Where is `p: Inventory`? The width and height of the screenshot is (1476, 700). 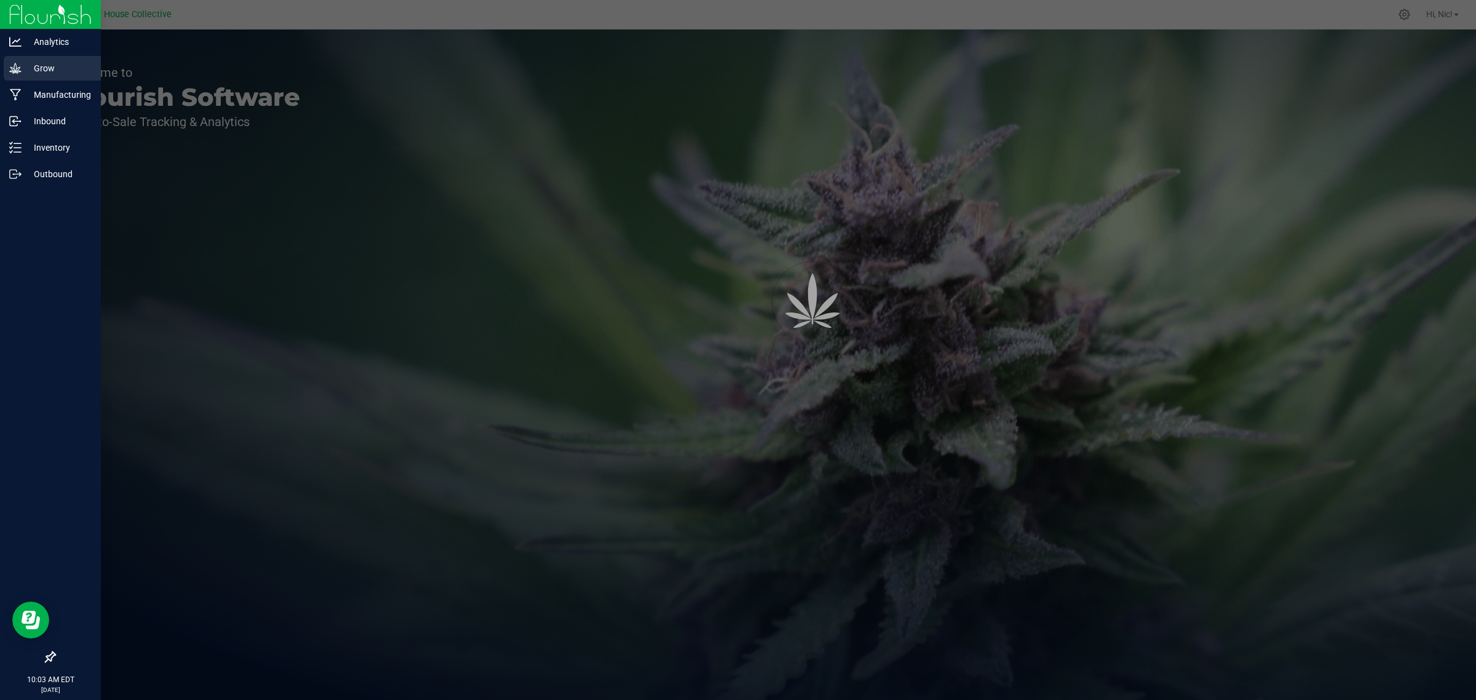
p: Inventory is located at coordinates (58, 148).